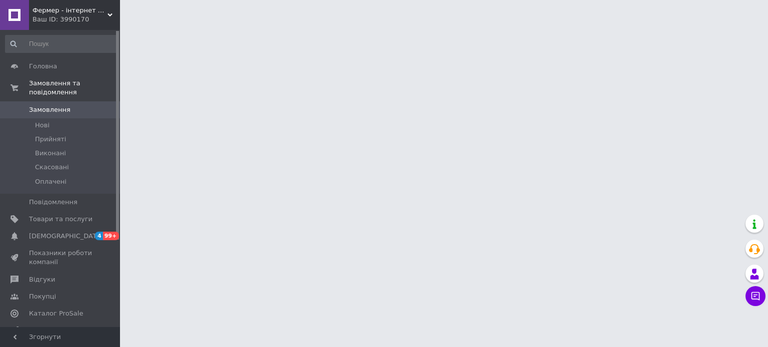  Describe the element at coordinates (53, 202) in the screenshot. I see `span: Повідомлення` at that location.